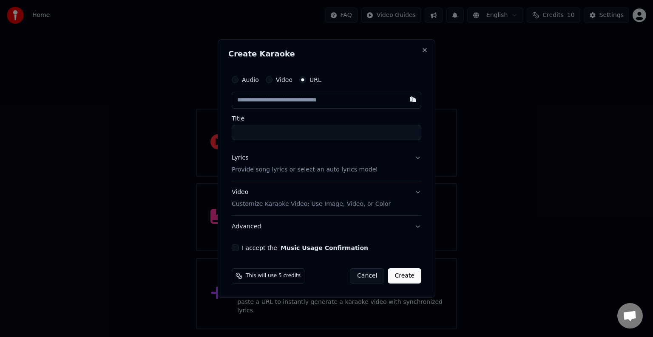  Describe the element at coordinates (240, 158) in the screenshot. I see `div: Lyrics` at that location.